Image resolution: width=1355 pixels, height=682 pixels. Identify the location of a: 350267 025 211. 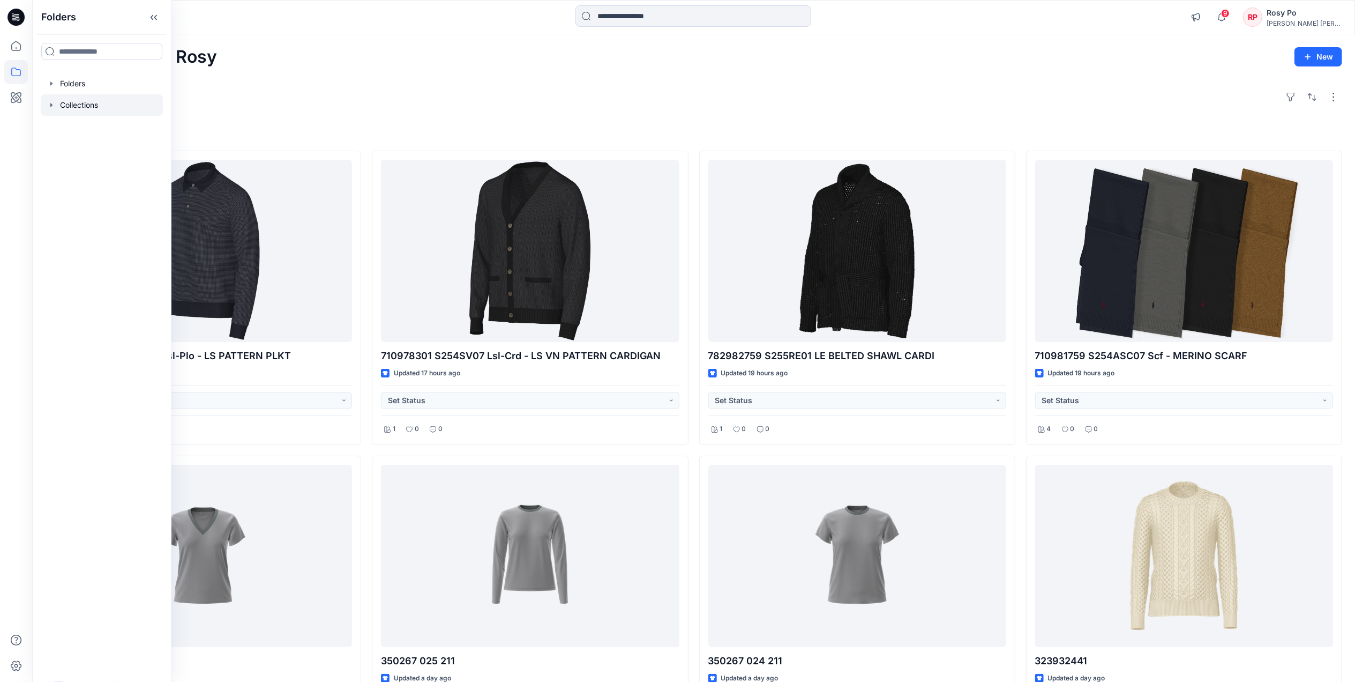
(530, 556).